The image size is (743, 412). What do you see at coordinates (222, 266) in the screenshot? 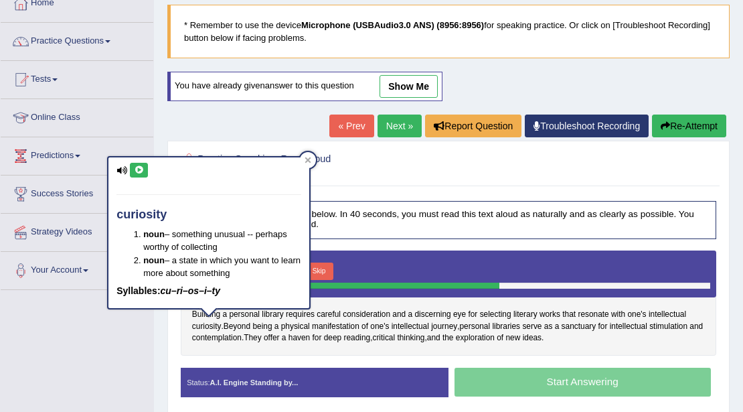
I see `li: – a state in which you want to learn more about something` at bounding box center [222, 266].